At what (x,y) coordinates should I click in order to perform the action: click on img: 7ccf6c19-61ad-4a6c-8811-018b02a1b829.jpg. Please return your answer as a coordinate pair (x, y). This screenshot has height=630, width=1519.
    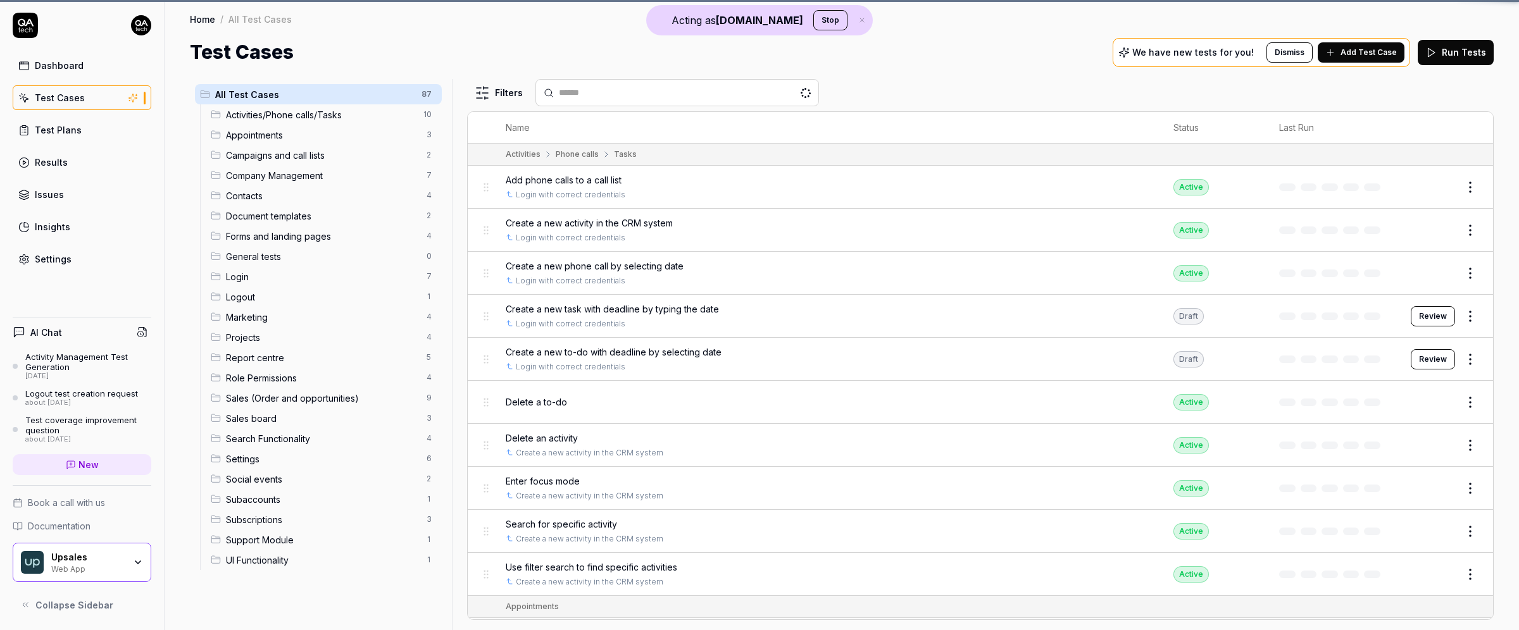
    Looking at the image, I should click on (141, 25).